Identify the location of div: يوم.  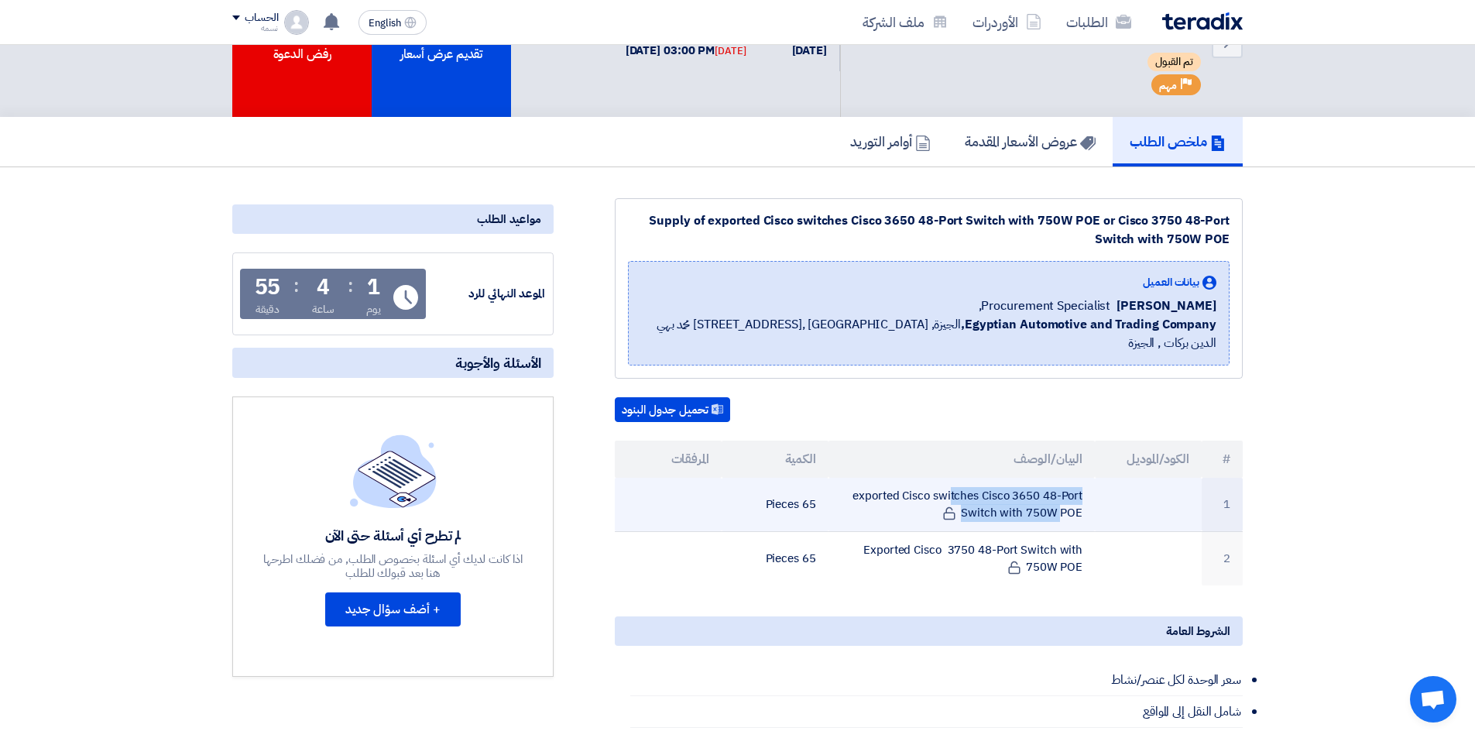
(373, 309).